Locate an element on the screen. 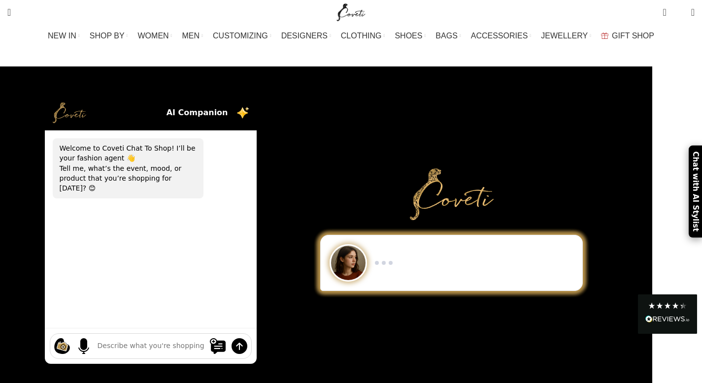 This screenshot has height=383, width=702. a: SHOP BY is located at coordinates (109, 36).